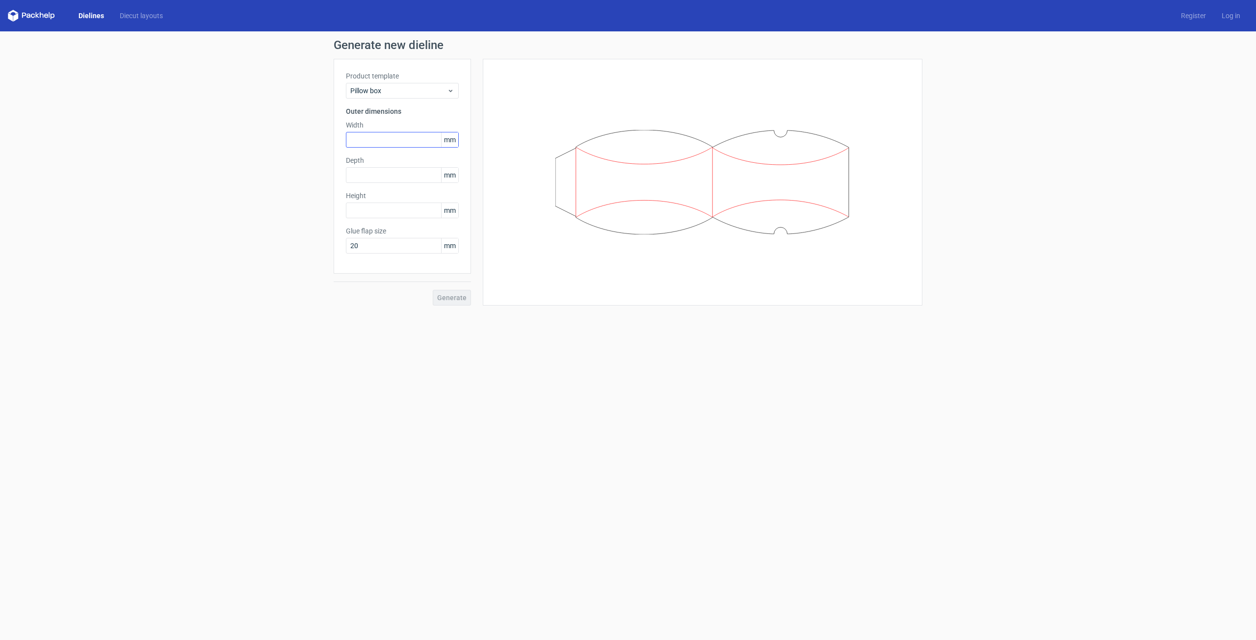 The image size is (1256, 640). I want to click on h3: Outer dimensions, so click(402, 111).